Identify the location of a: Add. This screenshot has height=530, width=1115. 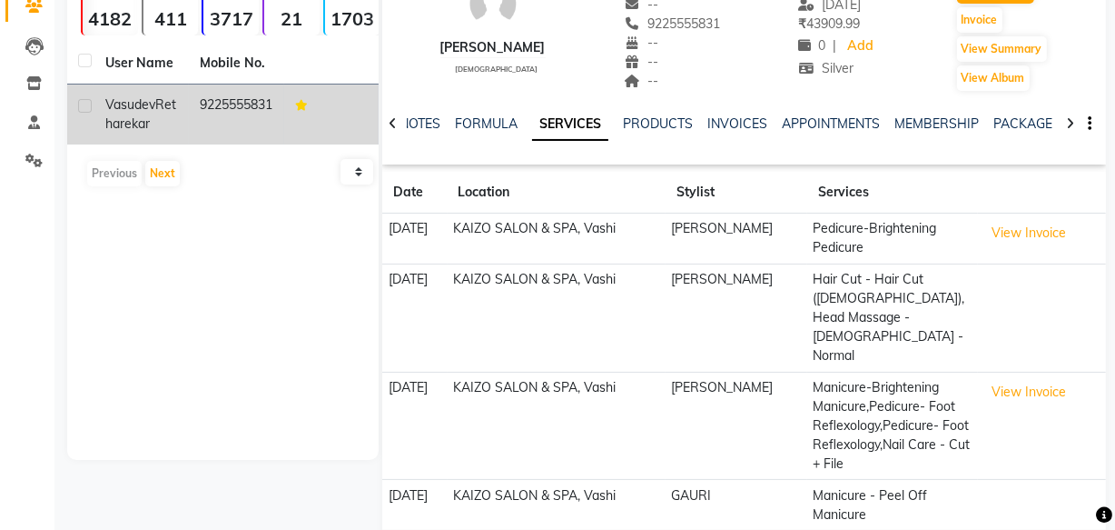
(859, 46).